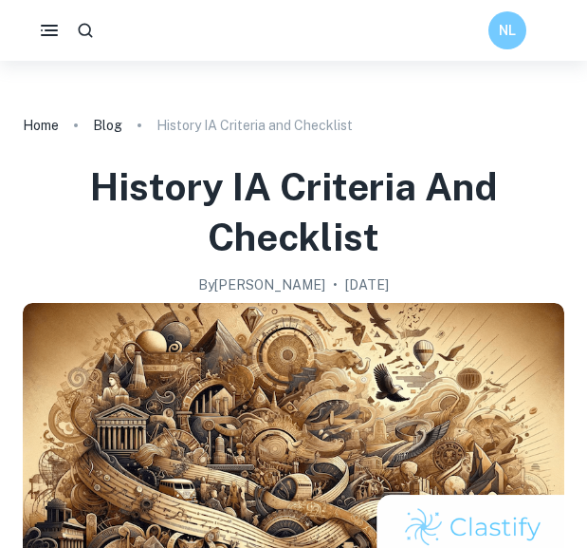 This screenshot has width=587, height=548. Describe the element at coordinates (508, 30) in the screenshot. I see `button: NL` at that location.